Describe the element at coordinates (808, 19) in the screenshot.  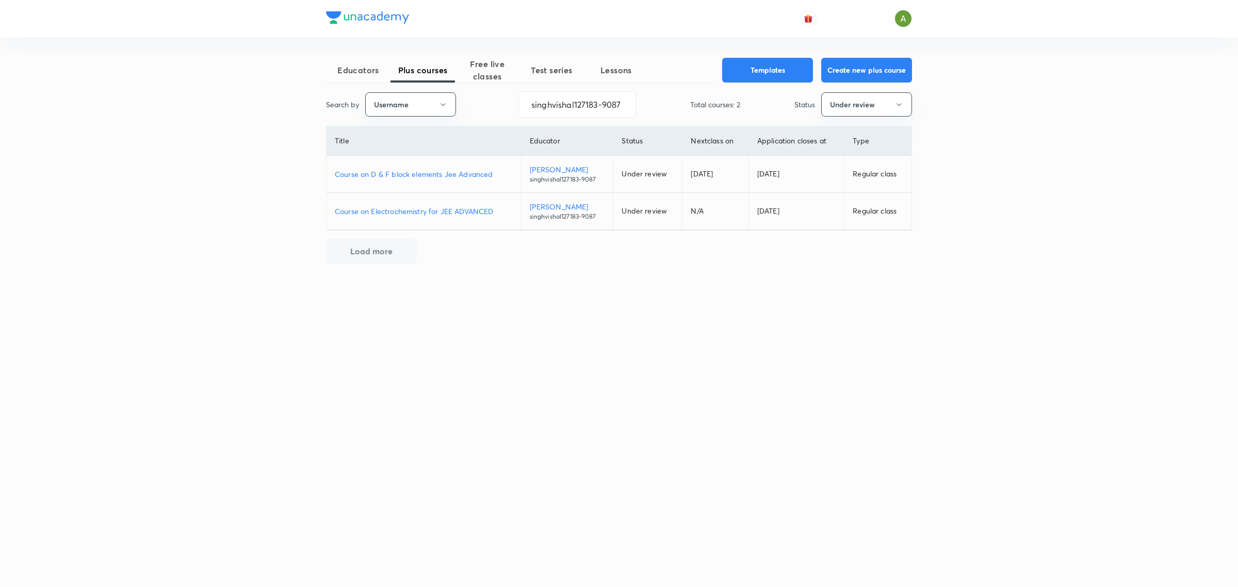
I see `img: avatar` at that location.